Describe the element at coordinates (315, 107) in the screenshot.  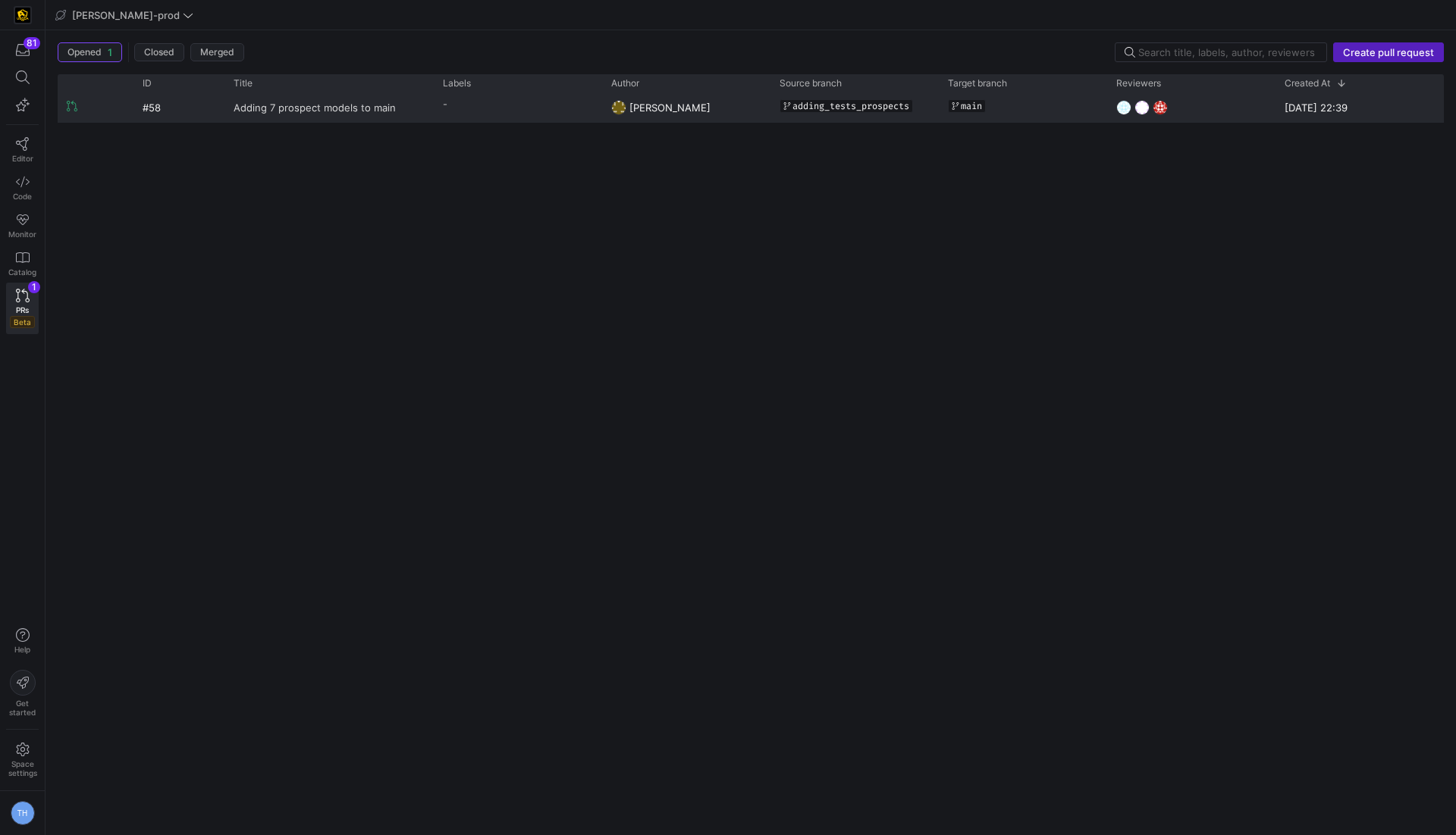
I see `span: Adding 7 prospect models to main` at that location.